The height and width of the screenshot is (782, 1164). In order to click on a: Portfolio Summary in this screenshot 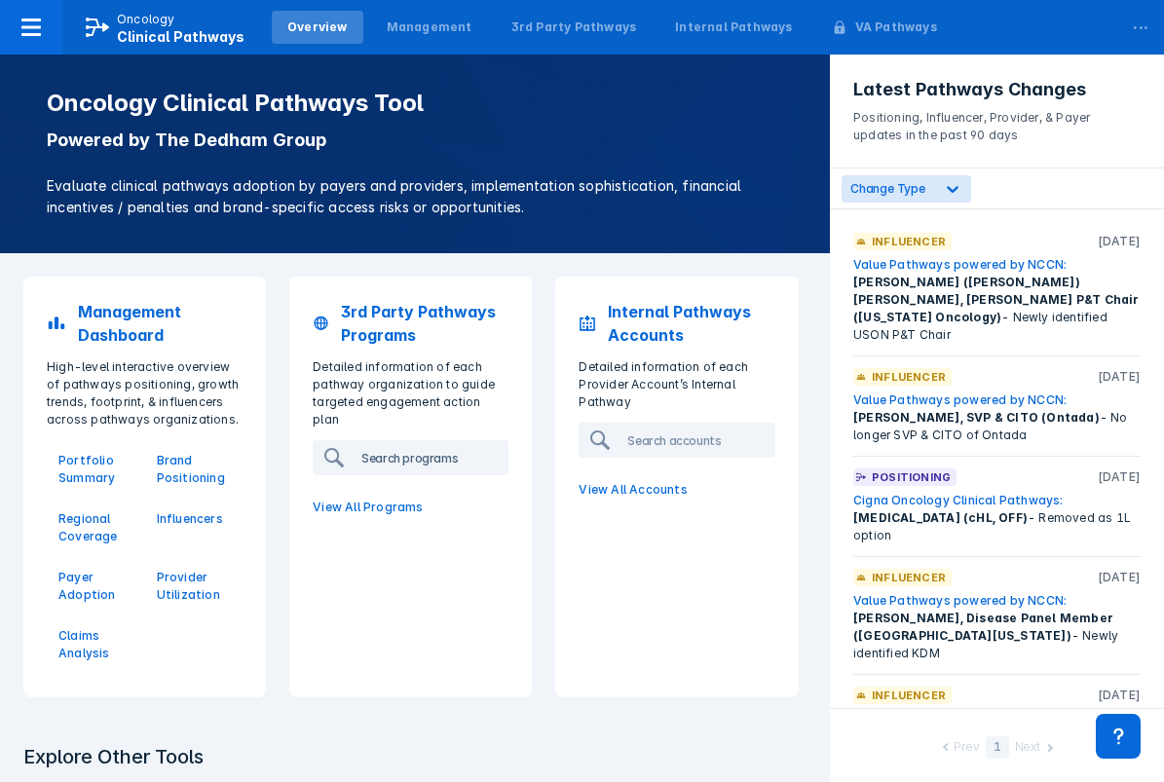, I will do `click(95, 470)`.